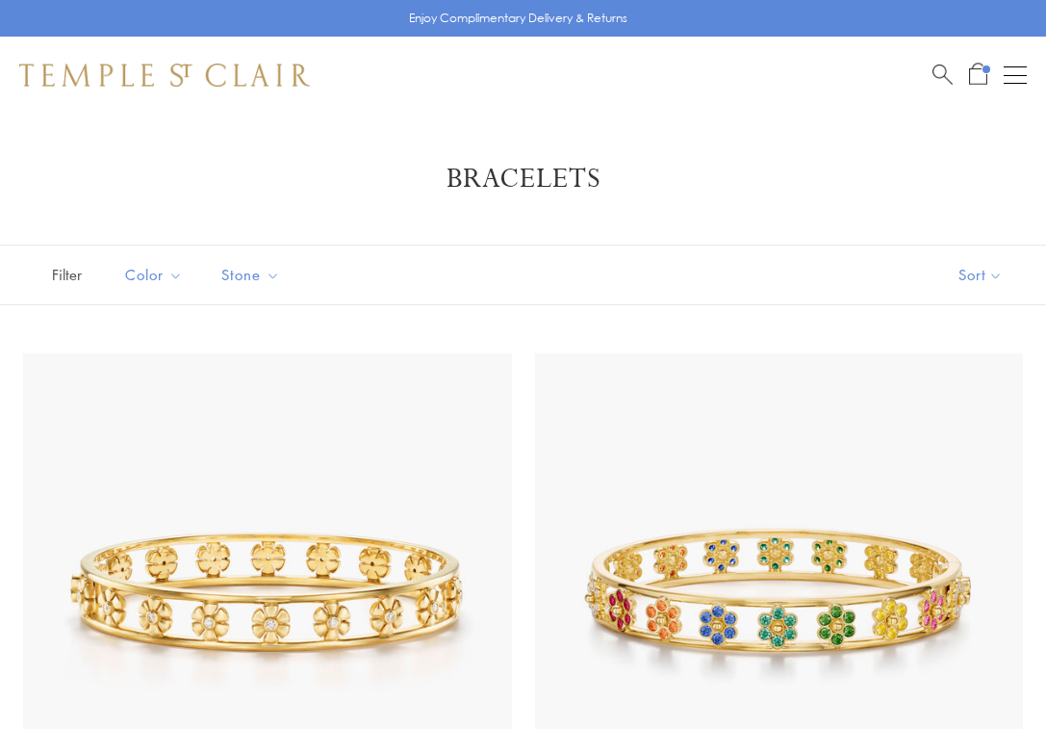  I want to click on p: Enjoy Complimentary Delivery & Returns, so click(518, 18).